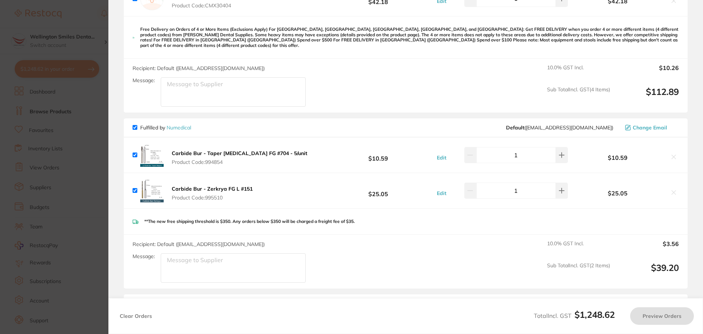 This screenshot has width=703, height=334. Describe the element at coordinates (651, 127) in the screenshot. I see `button: Change Email` at that location.